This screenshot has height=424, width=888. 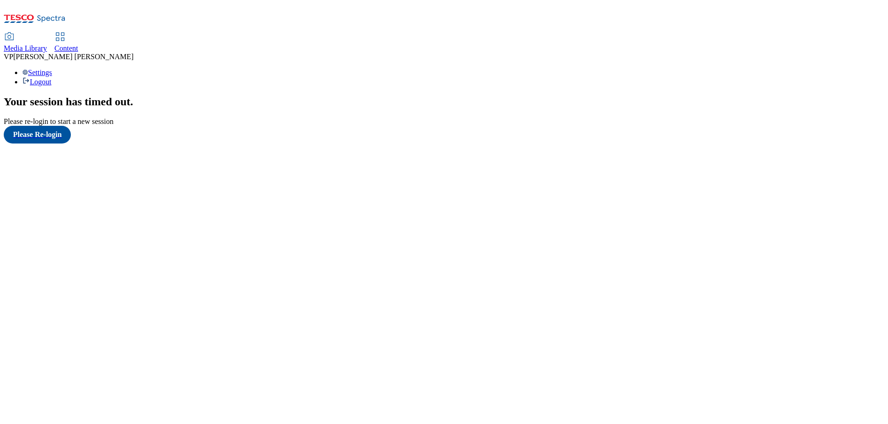 I want to click on a: Settings, so click(x=37, y=72).